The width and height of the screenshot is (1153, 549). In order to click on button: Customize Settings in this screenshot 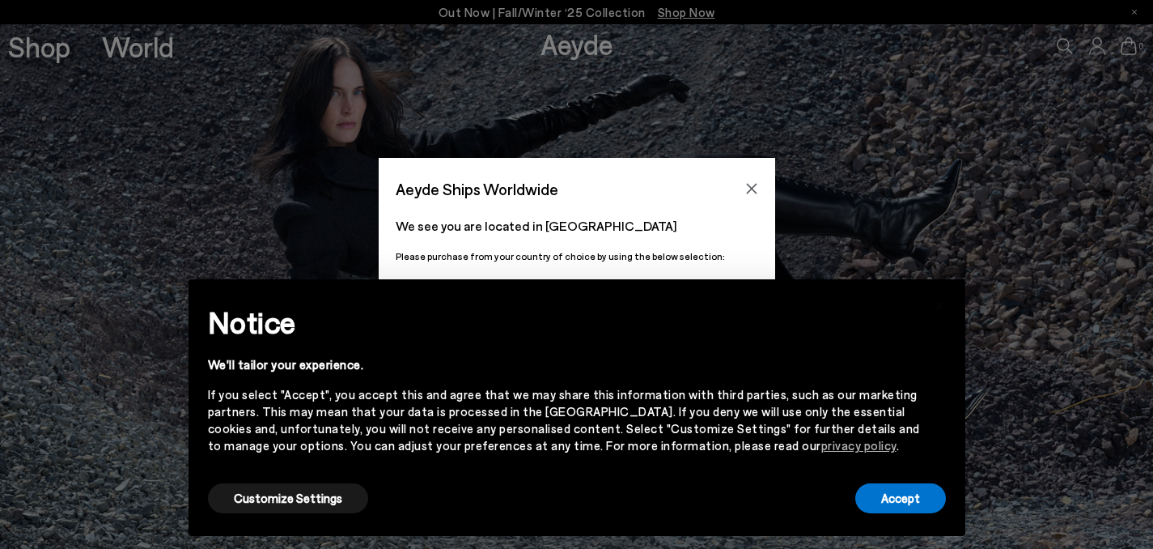, I will do `click(288, 498)`.